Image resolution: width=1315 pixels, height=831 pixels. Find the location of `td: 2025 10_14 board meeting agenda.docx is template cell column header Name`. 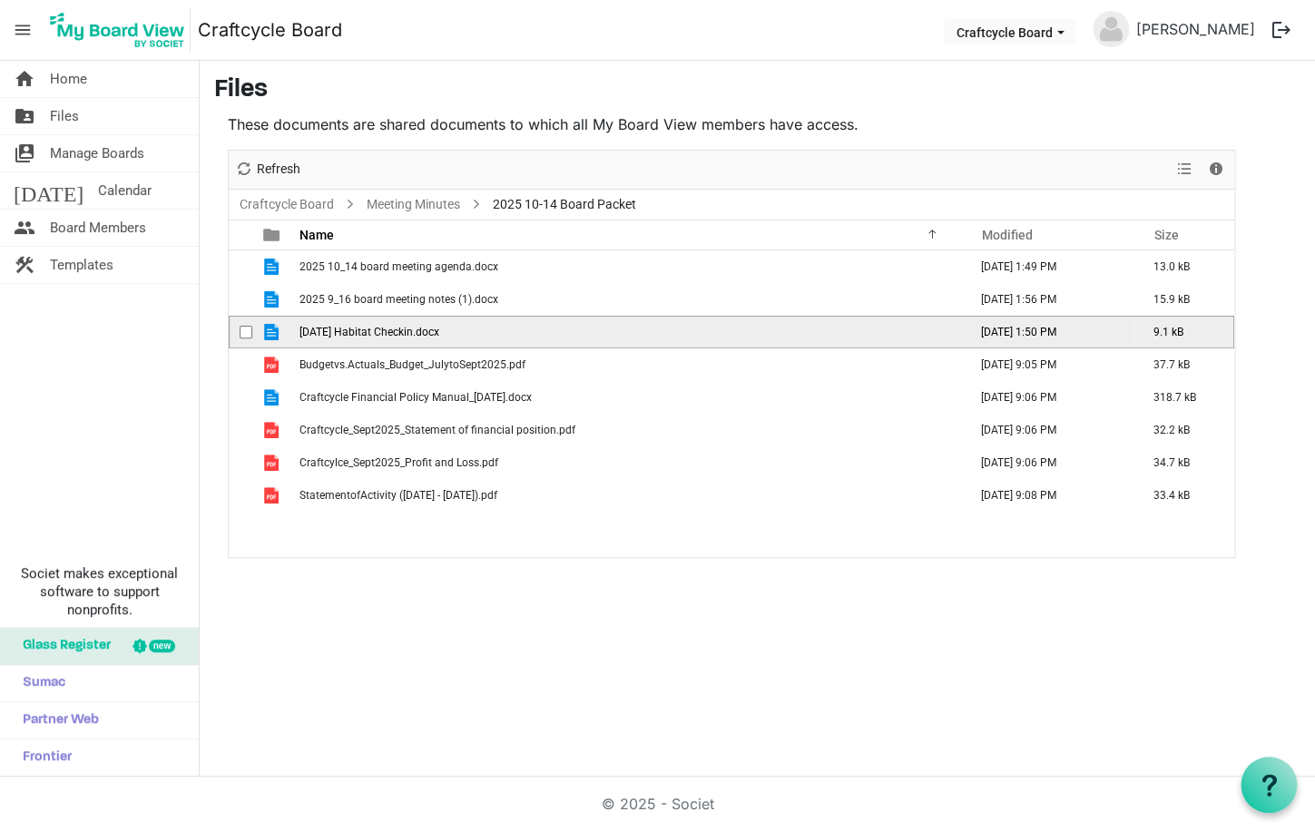

td: 2025 10_14 board meeting agenda.docx is template cell column header Name is located at coordinates (628, 267).